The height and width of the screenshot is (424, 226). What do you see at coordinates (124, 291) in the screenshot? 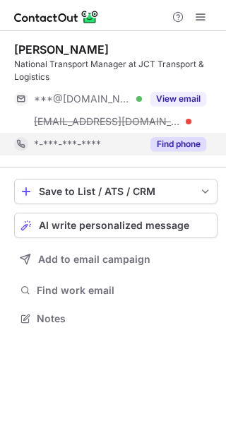
I see `span: Find work email` at bounding box center [124, 291].